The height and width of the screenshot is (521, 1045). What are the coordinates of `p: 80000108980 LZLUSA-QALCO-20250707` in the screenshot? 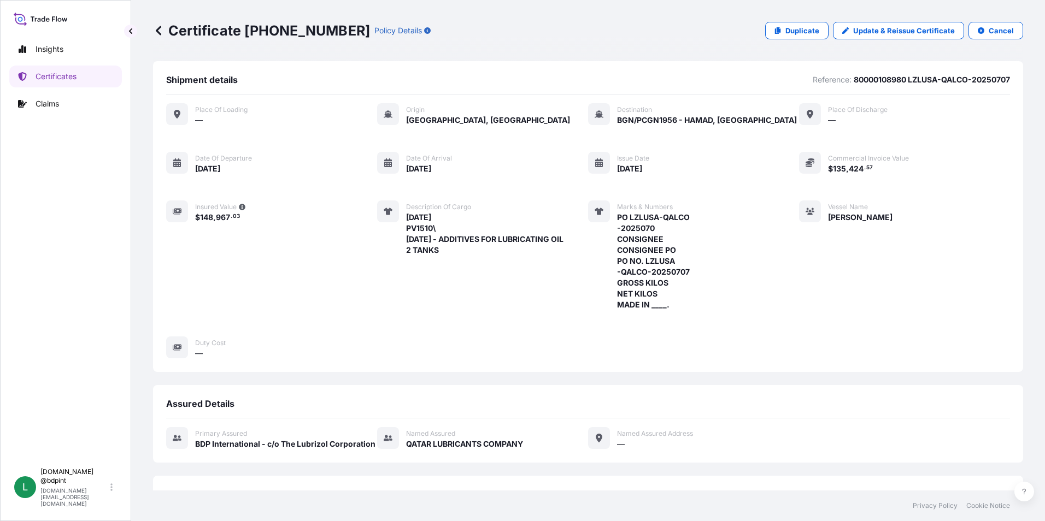 It's located at (932, 80).